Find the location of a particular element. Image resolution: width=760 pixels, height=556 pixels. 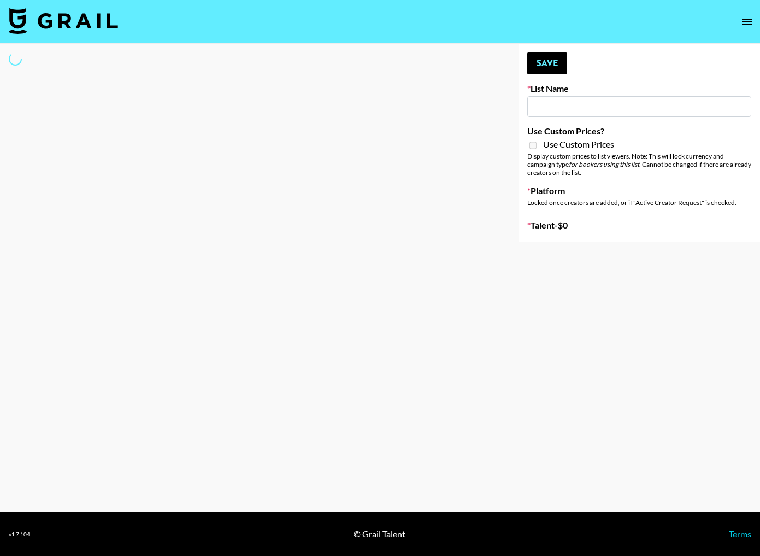

div: © Grail Talent is located at coordinates (379, 534).